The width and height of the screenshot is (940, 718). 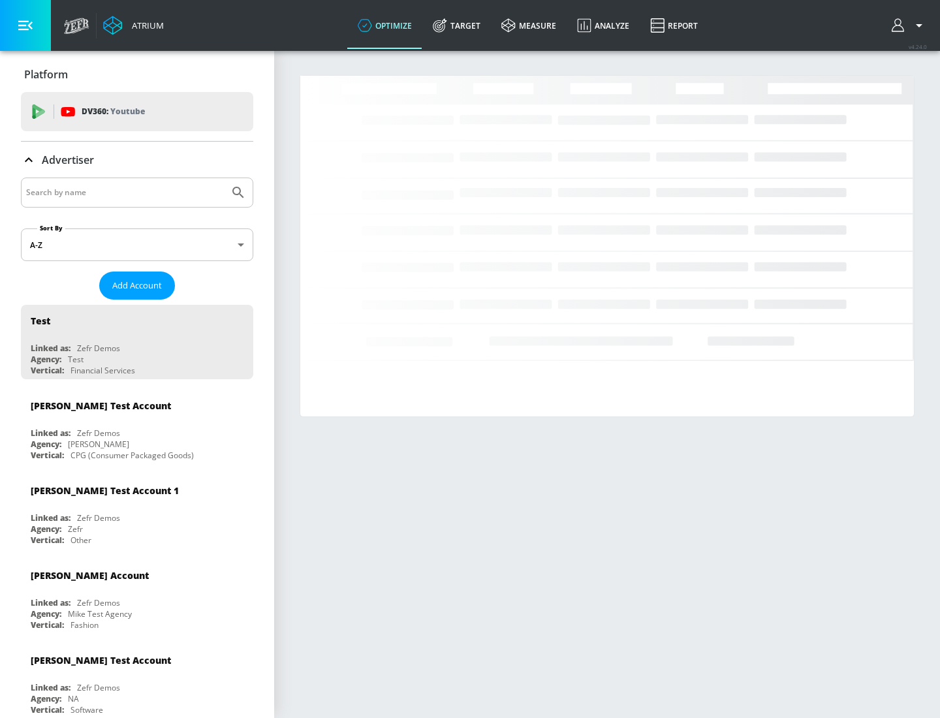 I want to click on p: Advertiser, so click(x=68, y=160).